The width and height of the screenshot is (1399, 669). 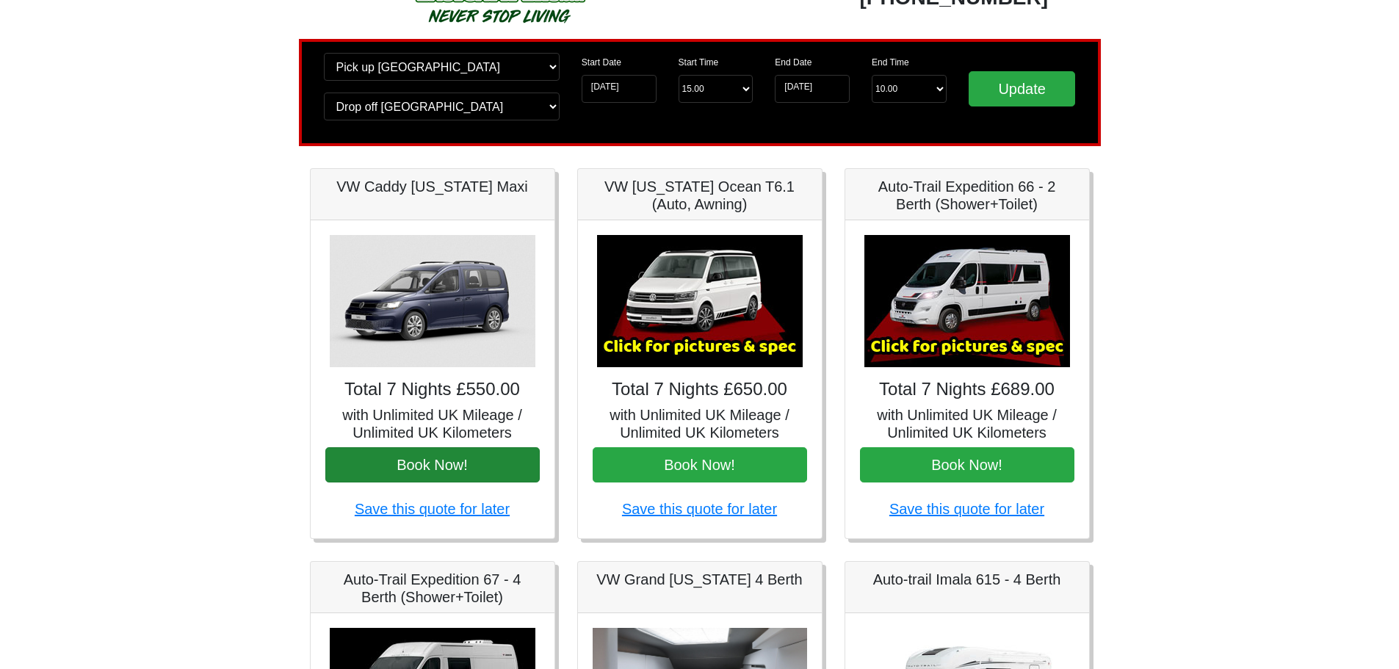 What do you see at coordinates (967, 580) in the screenshot?
I see `h5: Auto-trail Imala 615 - 4 Berth` at bounding box center [967, 580].